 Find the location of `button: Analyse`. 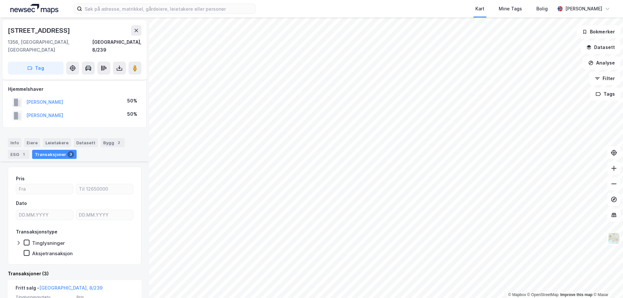

button: Analyse is located at coordinates (602, 63).